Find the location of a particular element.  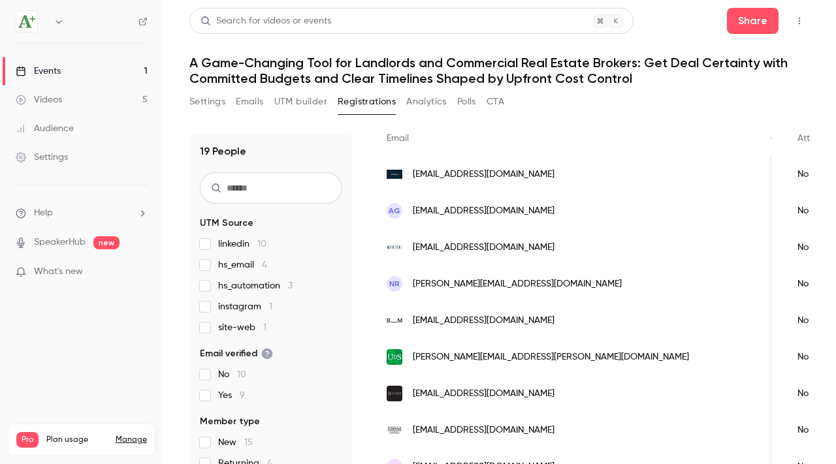

button: Emails is located at coordinates (249, 102).